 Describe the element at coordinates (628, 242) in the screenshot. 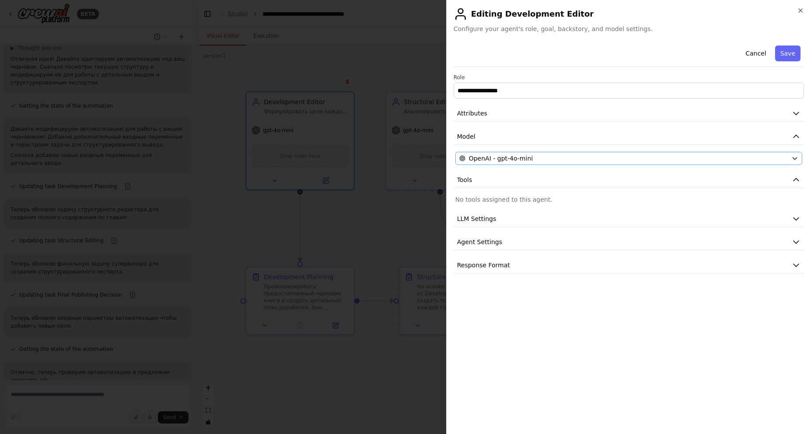

I see `button: Agent Settings` at that location.